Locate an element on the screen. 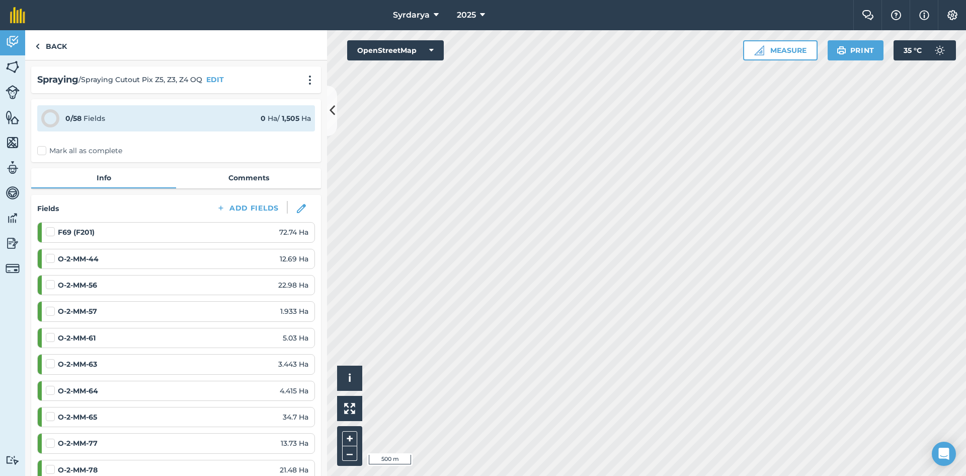  div: Fields is located at coordinates (85, 118).